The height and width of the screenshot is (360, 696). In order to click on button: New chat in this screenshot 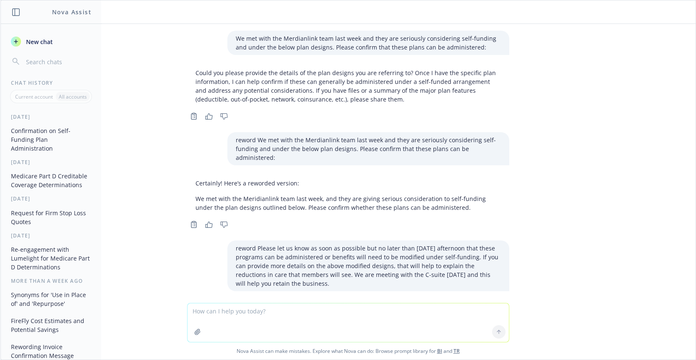, I will do `click(51, 42)`.